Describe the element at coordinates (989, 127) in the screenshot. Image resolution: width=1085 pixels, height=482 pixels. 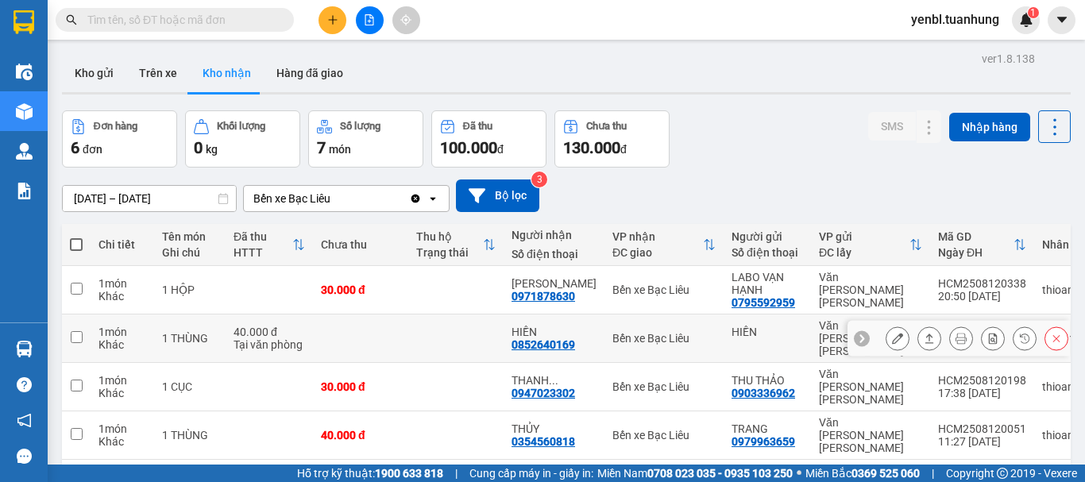
I see `button: Nhập hàng` at that location.